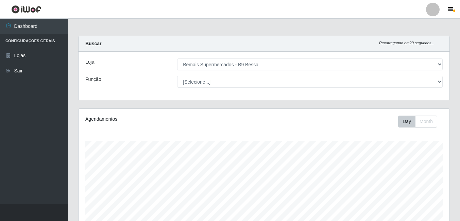 This screenshot has width=460, height=221. I want to click on strong: Buscar, so click(93, 44).